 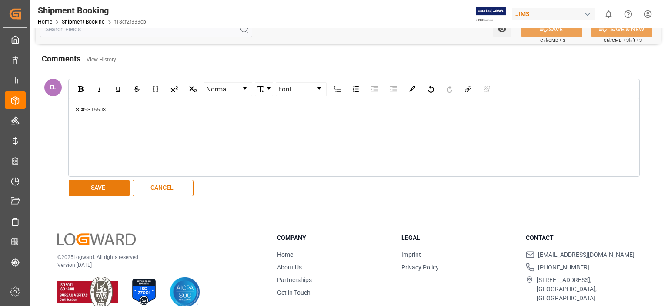 What do you see at coordinates (99, 89) in the screenshot?
I see `div: Italic` at bounding box center [99, 89].